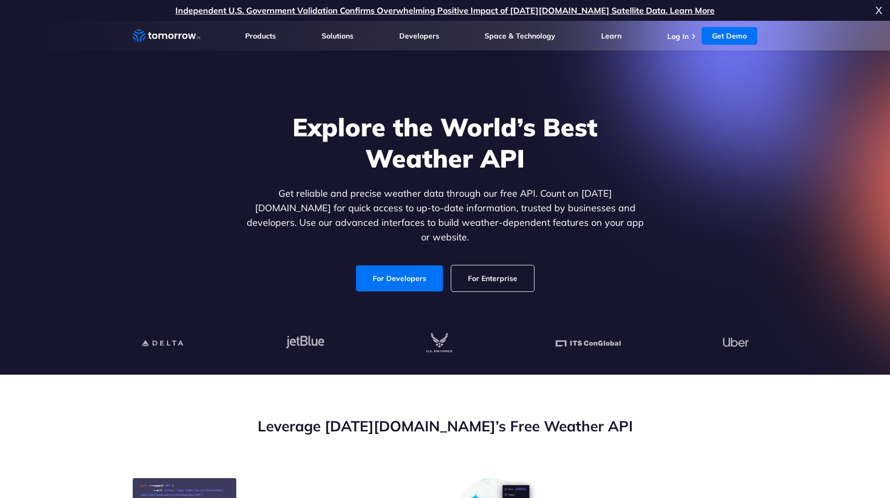 The height and width of the screenshot is (498, 890). I want to click on a: Solutions, so click(337, 36).